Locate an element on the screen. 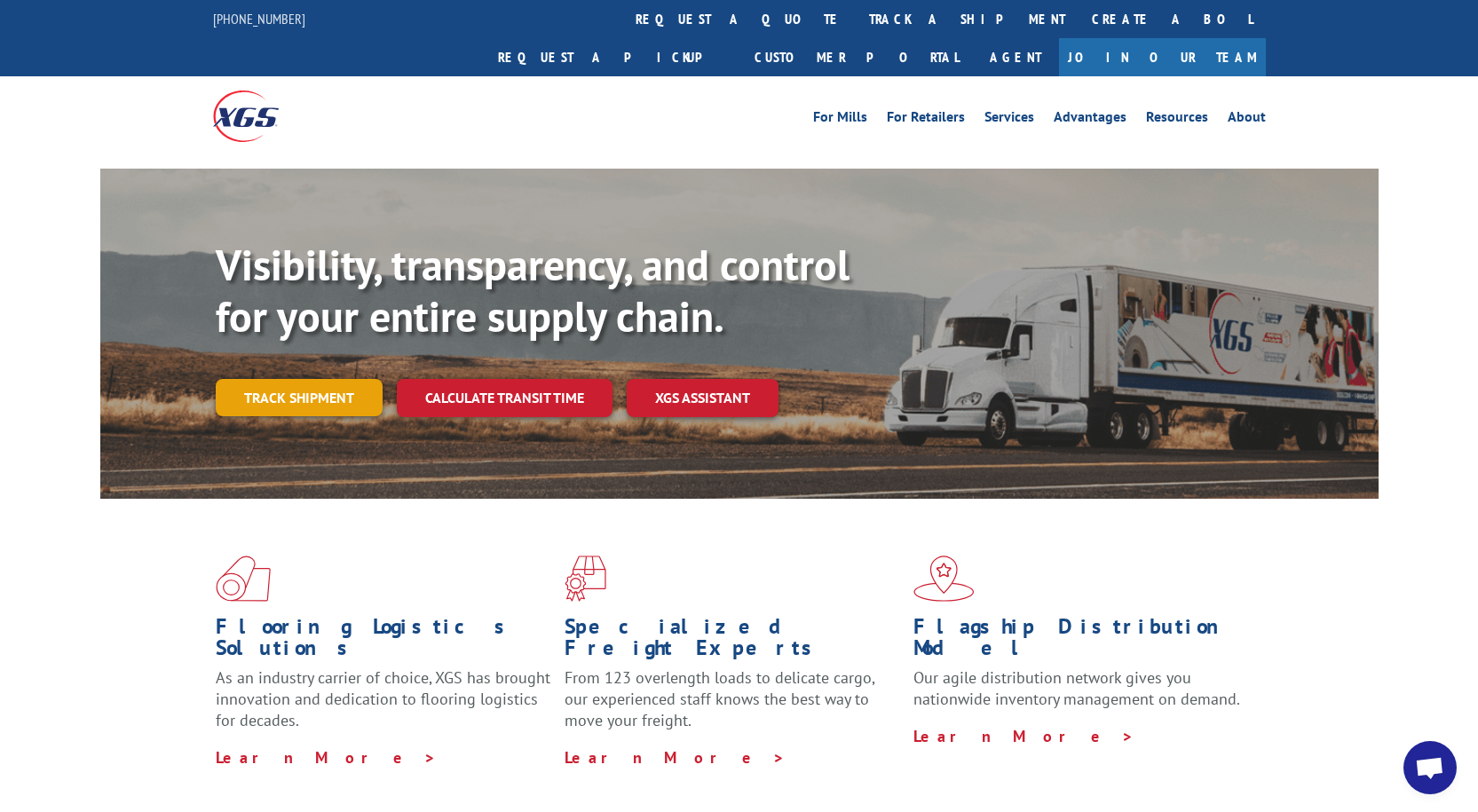  a: About is located at coordinates (1246, 119).